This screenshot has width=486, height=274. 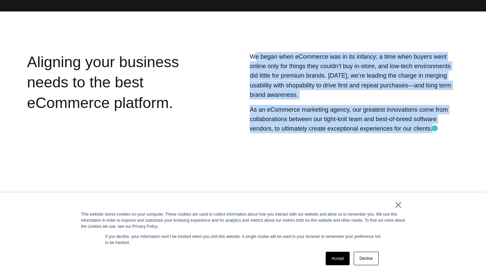 I want to click on div: Aligning your business needs to the best eCommerce platform., so click(x=113, y=109).